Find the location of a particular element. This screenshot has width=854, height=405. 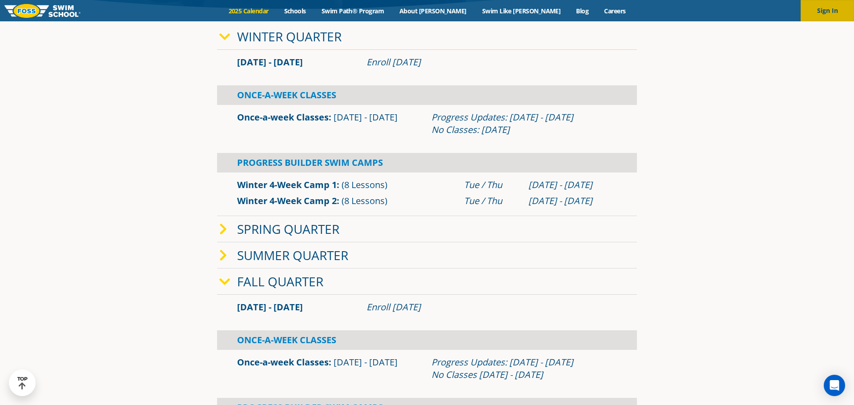

a: Blog is located at coordinates (582, 11).